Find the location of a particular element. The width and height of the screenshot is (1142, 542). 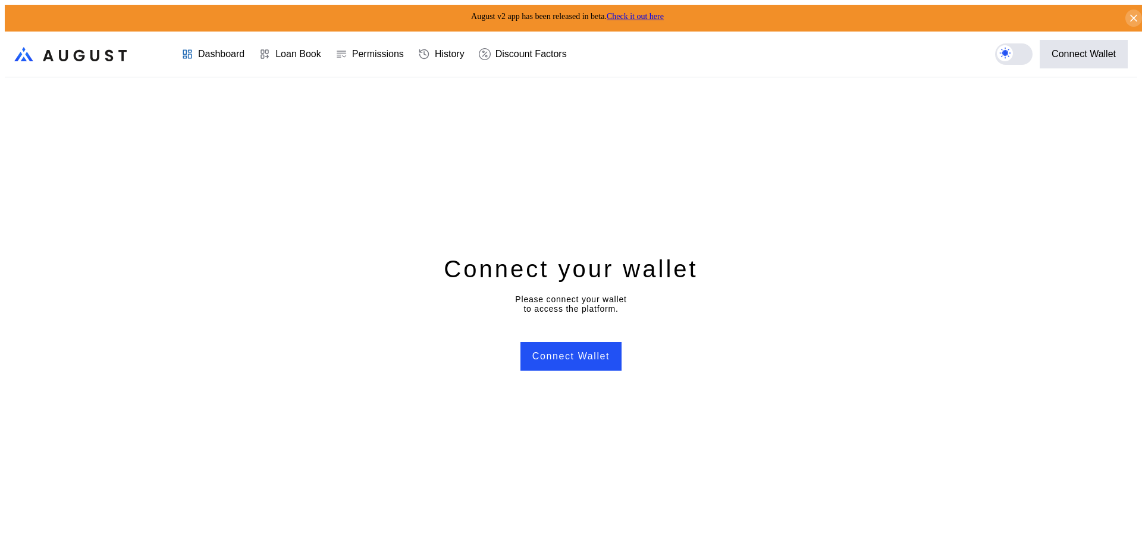

div: Connect your wallet is located at coordinates (570, 269).